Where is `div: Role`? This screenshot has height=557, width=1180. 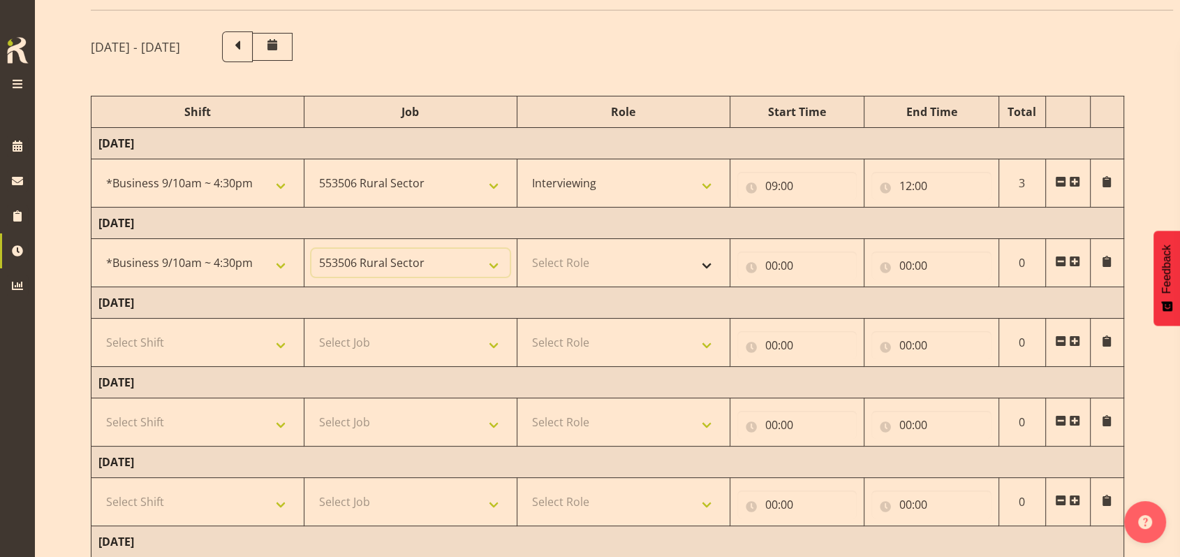
div: Role is located at coordinates (624, 112).